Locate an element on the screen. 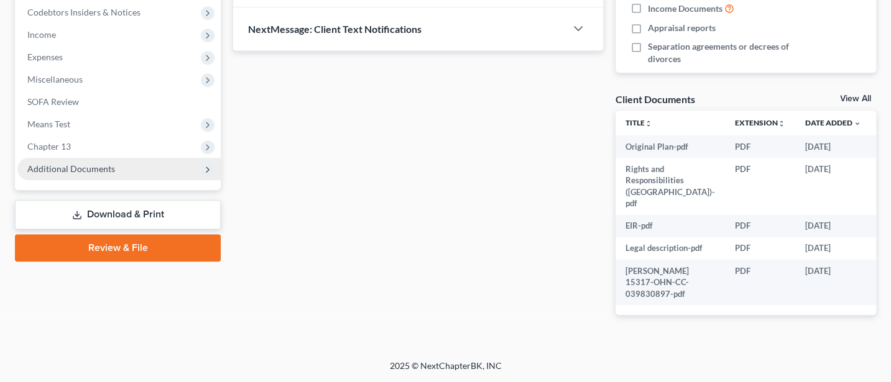  a: View All is located at coordinates (855, 99).